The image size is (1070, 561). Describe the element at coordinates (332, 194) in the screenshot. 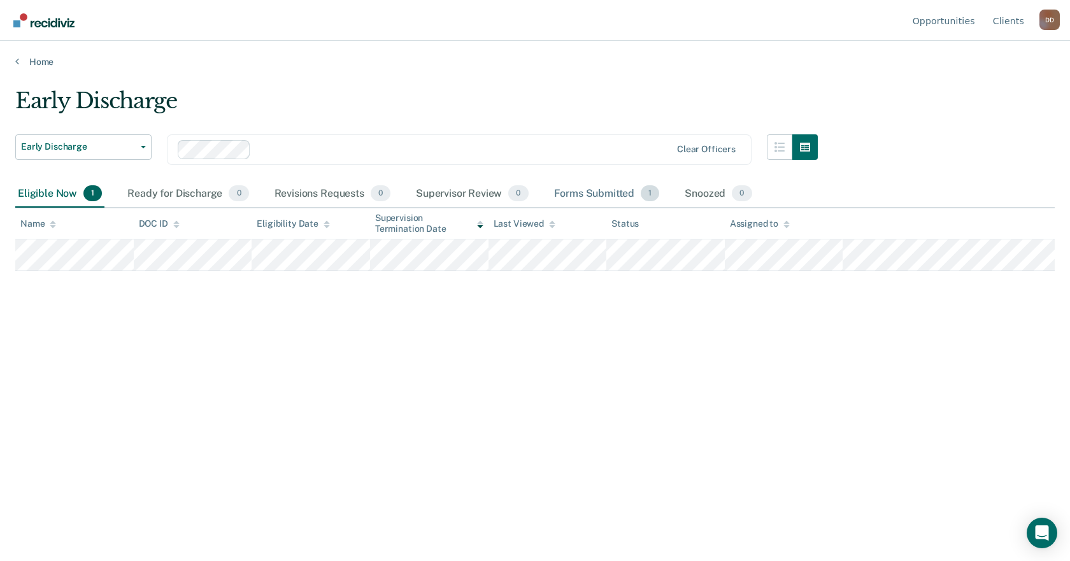

I see `div: Revisions Requests0` at that location.